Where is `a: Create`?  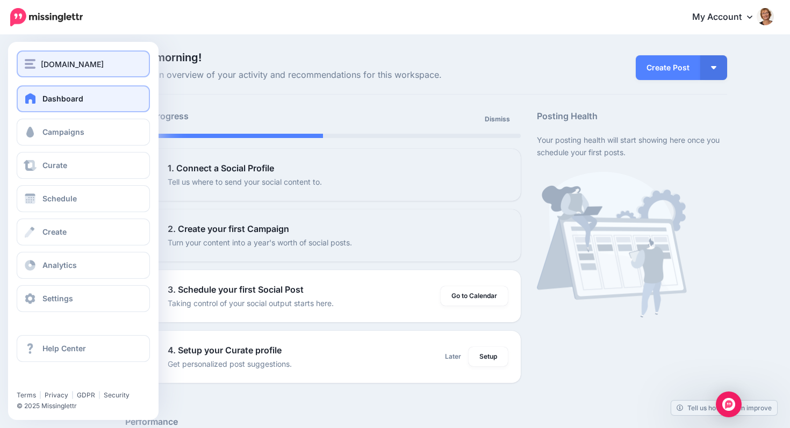 a: Create is located at coordinates (83, 232).